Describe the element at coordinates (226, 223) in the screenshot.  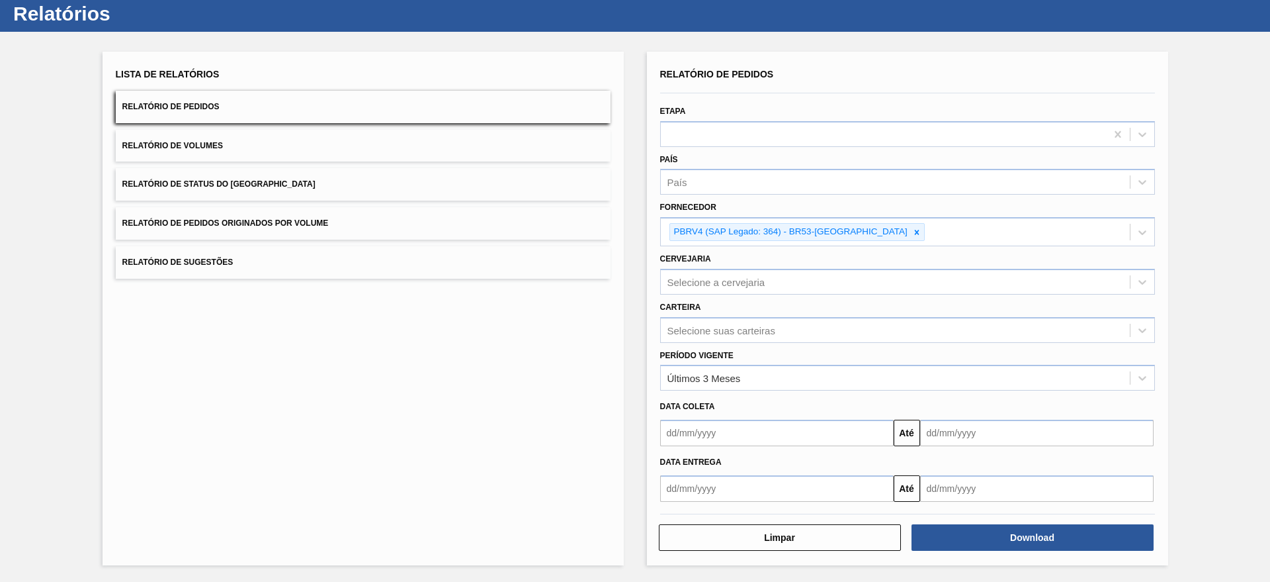
I see `span: Relatório de Pedidos Originados por Volume` at that location.